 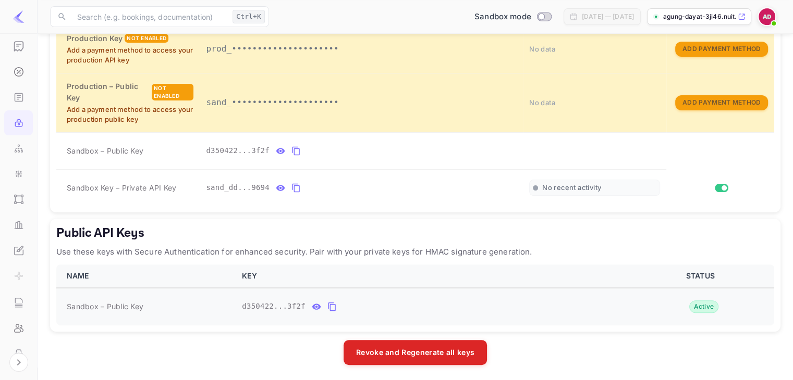 What do you see at coordinates (702, 276) in the screenshot?
I see `th: STATUS` at bounding box center [702, 276].